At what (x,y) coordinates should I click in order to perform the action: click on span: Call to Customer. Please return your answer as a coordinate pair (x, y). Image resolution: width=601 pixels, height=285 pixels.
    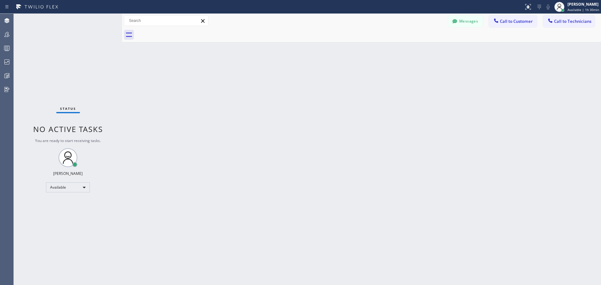
    Looking at the image, I should click on (516, 21).